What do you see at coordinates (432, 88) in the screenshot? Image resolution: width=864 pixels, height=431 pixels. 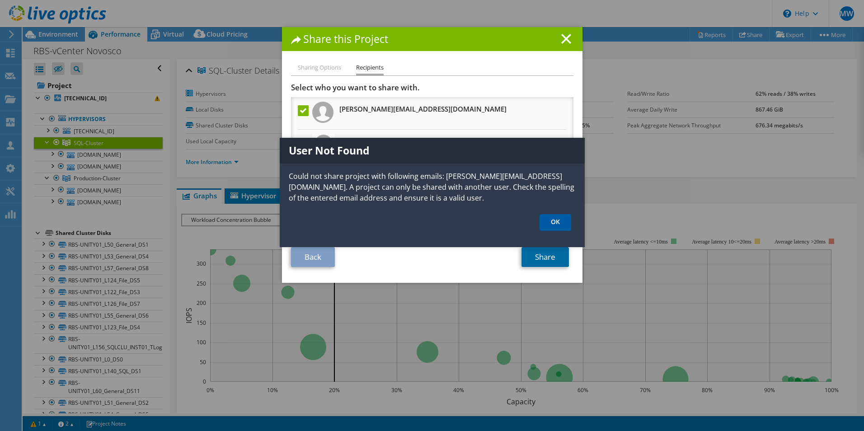 I see `h3: Select who you want to share with.` at bounding box center [432, 88].